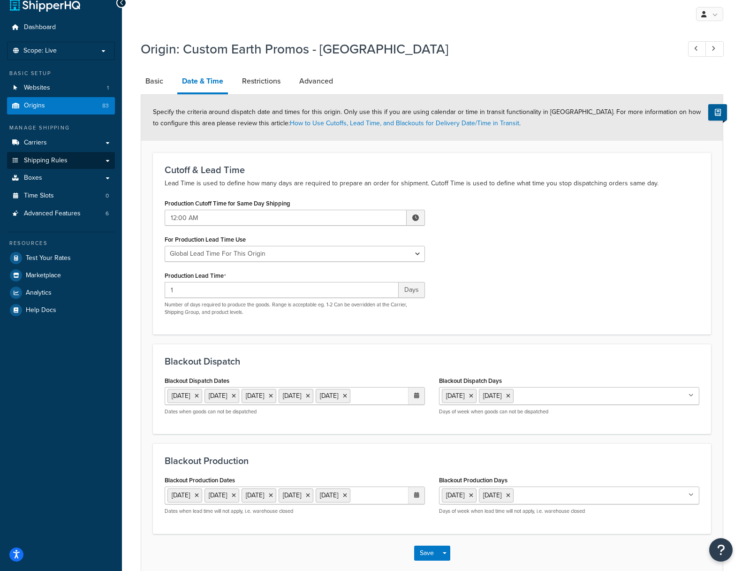 This screenshot has width=742, height=571. I want to click on span: 83, so click(106, 106).